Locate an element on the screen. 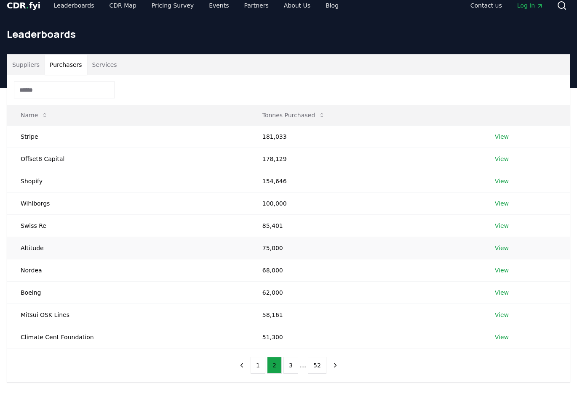 This screenshot has height=417, width=577. td: Boeing is located at coordinates (128, 292).